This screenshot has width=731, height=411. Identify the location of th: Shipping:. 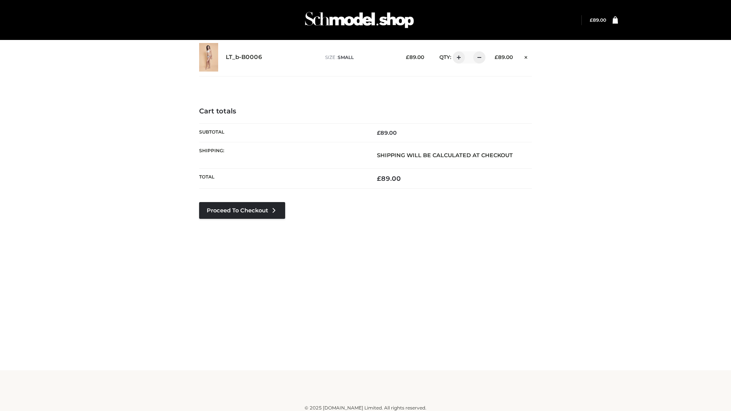
(282, 155).